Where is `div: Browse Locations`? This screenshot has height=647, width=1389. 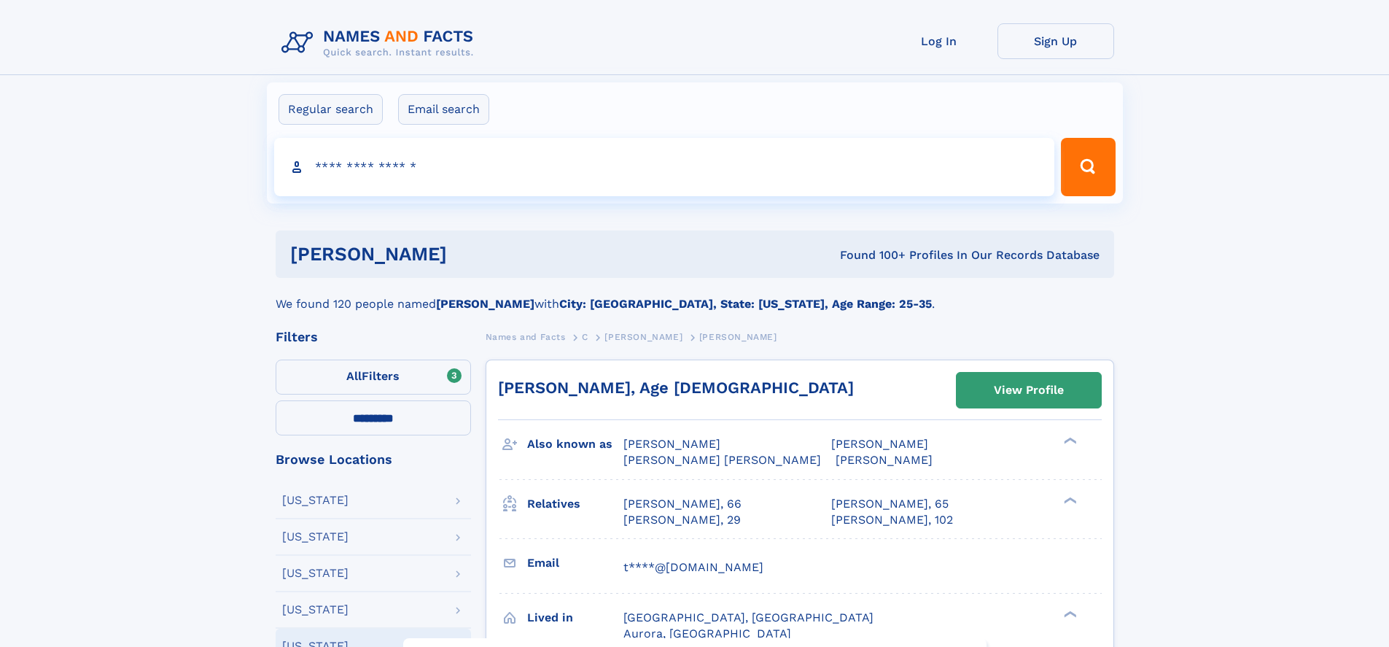
div: Browse Locations is located at coordinates (373, 459).